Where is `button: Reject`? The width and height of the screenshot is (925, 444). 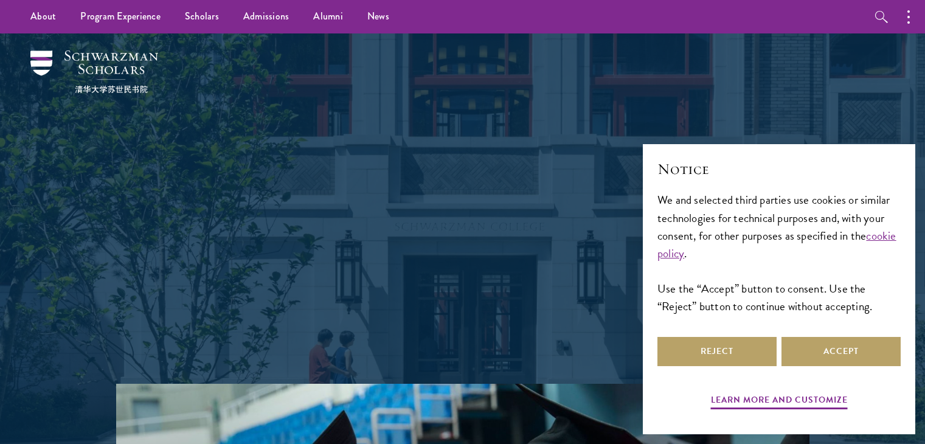
button: Reject is located at coordinates (717, 352).